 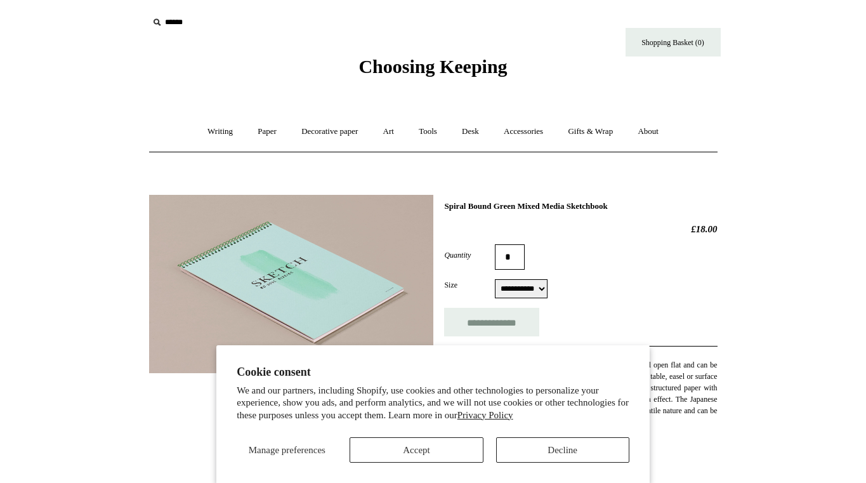 I want to click on button: Manage preferences, so click(x=287, y=450).